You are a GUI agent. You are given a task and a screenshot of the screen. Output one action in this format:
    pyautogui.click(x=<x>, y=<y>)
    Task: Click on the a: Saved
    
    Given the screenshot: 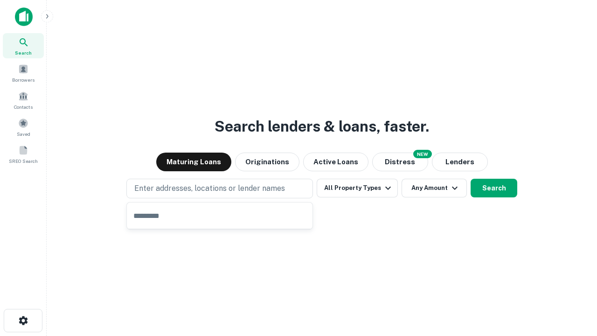 What is the action you would take?
    pyautogui.click(x=23, y=127)
    